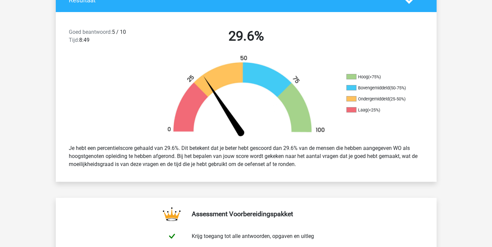  What do you see at coordinates (246, 36) in the screenshot?
I see `h2: 29.6%` at bounding box center [246, 36].